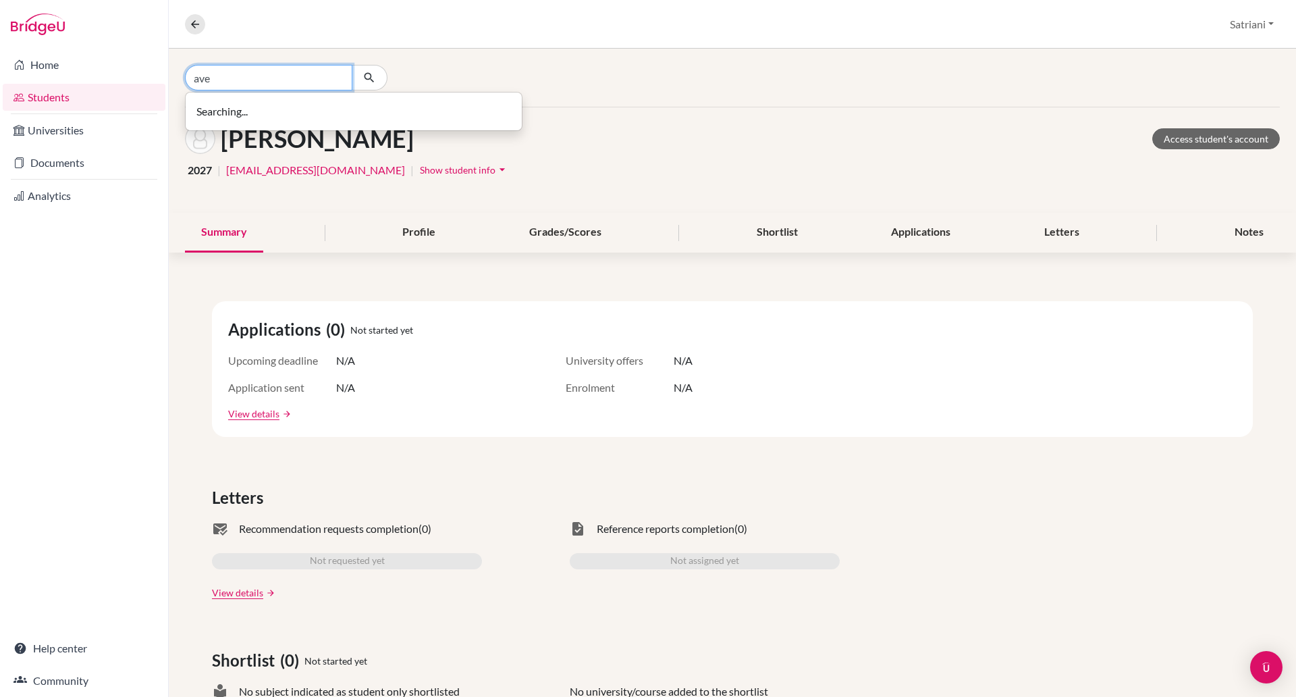  What do you see at coordinates (84, 648) in the screenshot?
I see `a: Help center` at bounding box center [84, 648].